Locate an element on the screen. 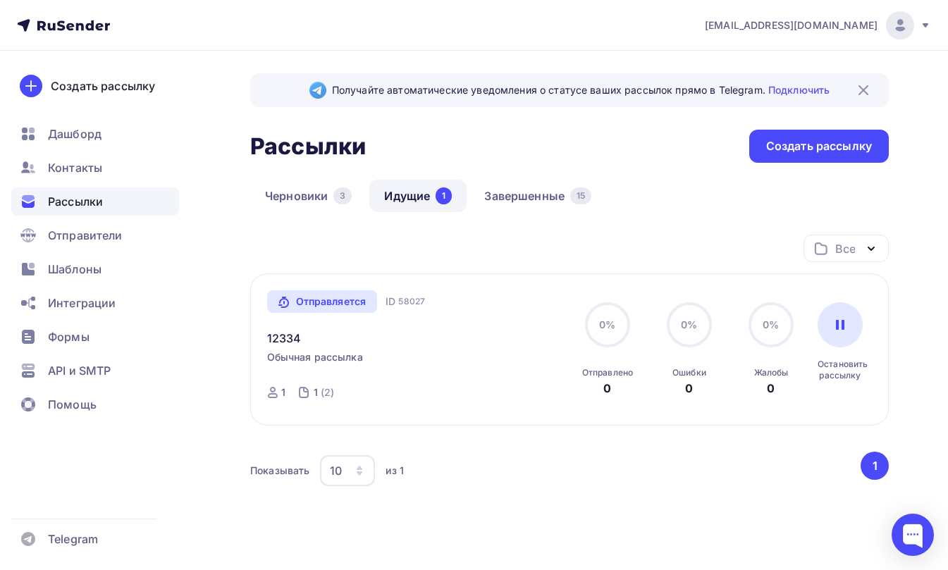 This screenshot has height=570, width=948. span: ID is located at coordinates (391, 302).